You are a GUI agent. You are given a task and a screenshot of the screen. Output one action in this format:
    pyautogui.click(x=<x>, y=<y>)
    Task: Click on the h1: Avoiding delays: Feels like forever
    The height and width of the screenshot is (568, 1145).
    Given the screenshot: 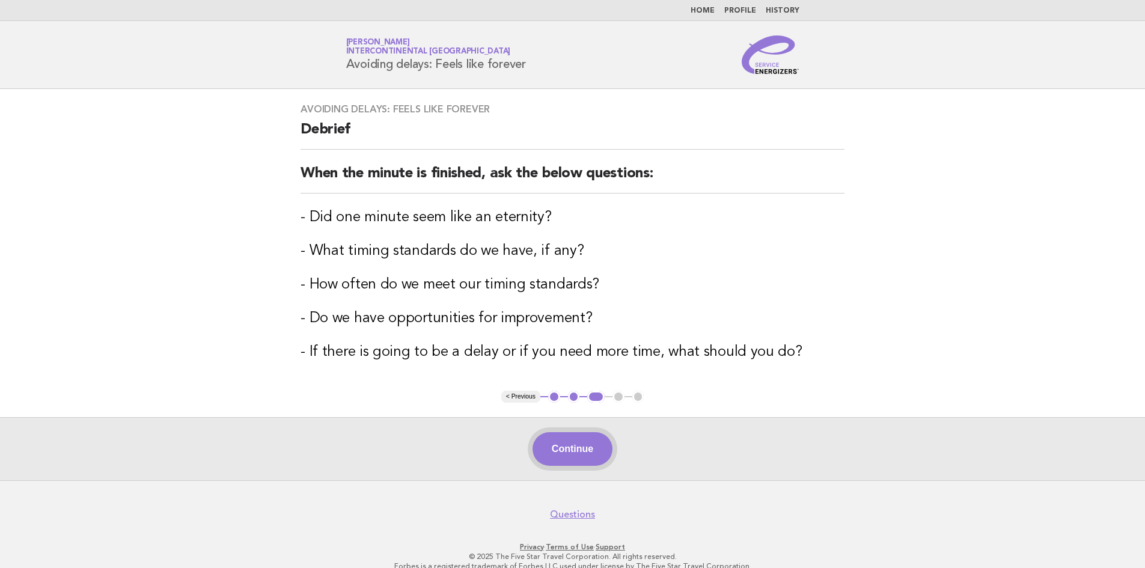 What is the action you would take?
    pyautogui.click(x=436, y=55)
    